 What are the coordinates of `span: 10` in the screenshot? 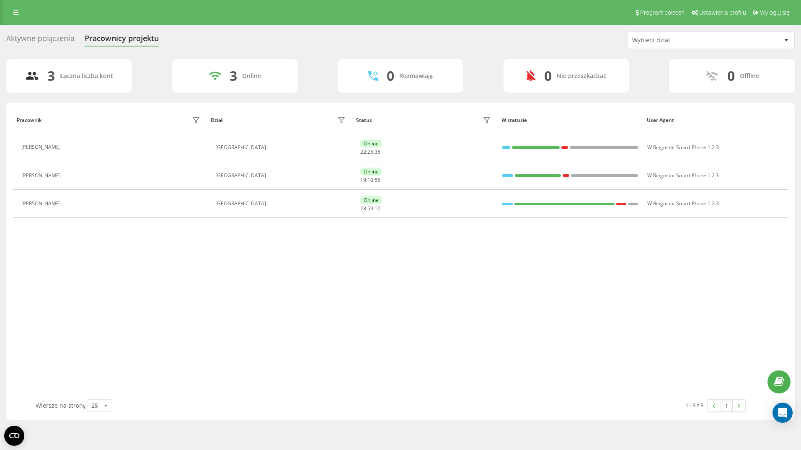 It's located at (371, 180).